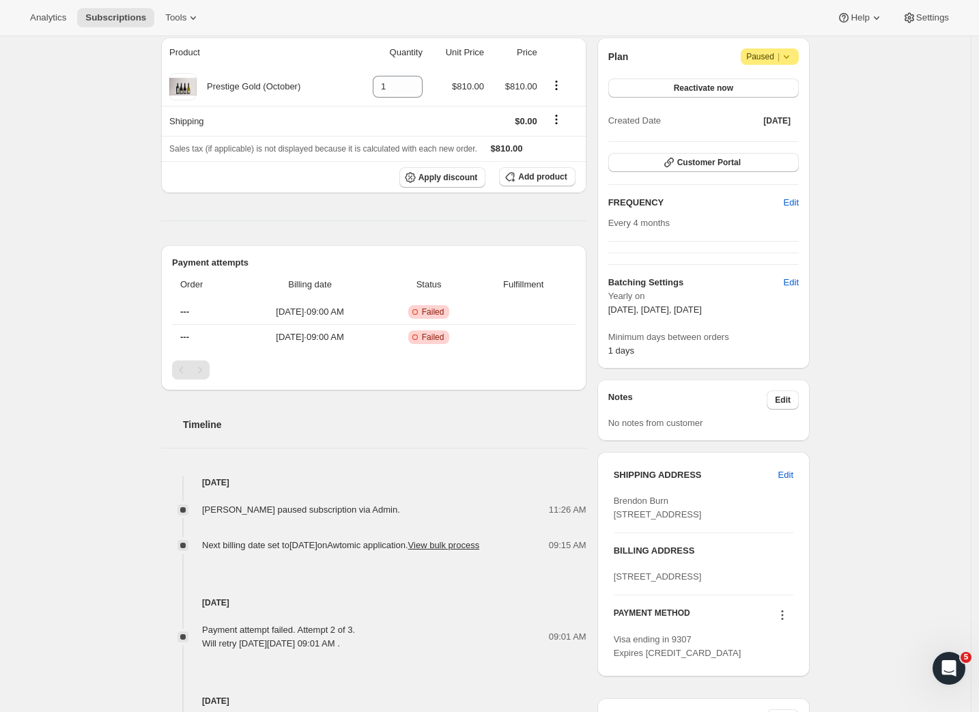 The image size is (979, 712). I want to click on span: 11:26 AM, so click(567, 510).